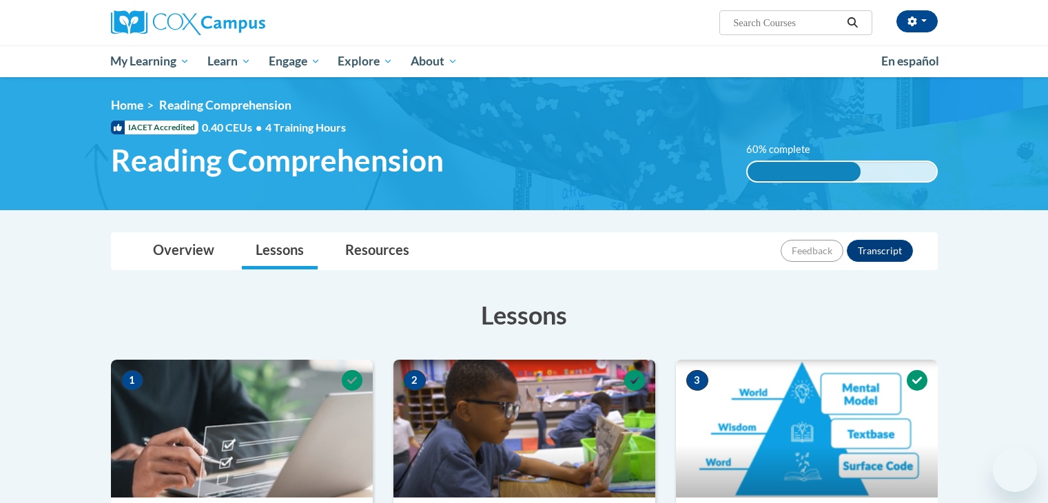  I want to click on span: 4 Training Hours, so click(305, 127).